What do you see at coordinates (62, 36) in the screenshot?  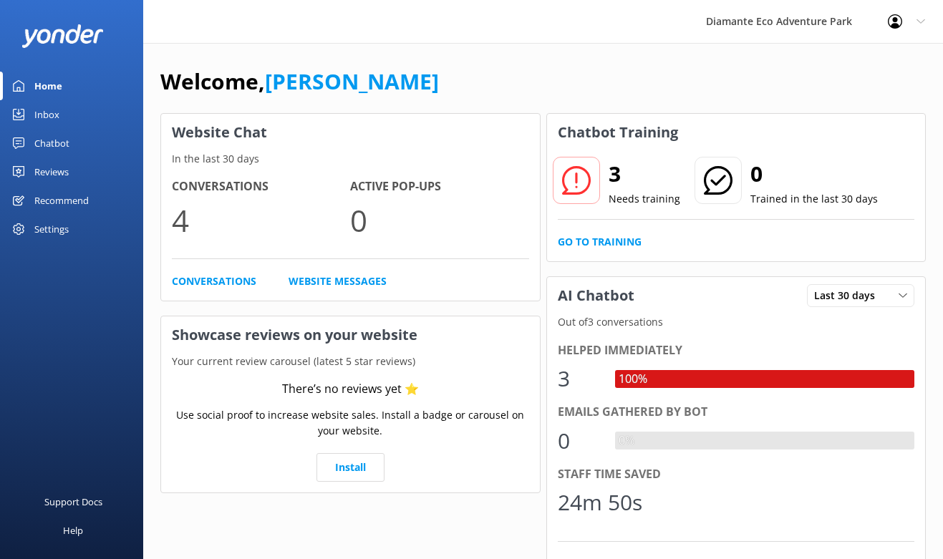 I see `img: yonder-white-logo.png` at bounding box center [62, 36].